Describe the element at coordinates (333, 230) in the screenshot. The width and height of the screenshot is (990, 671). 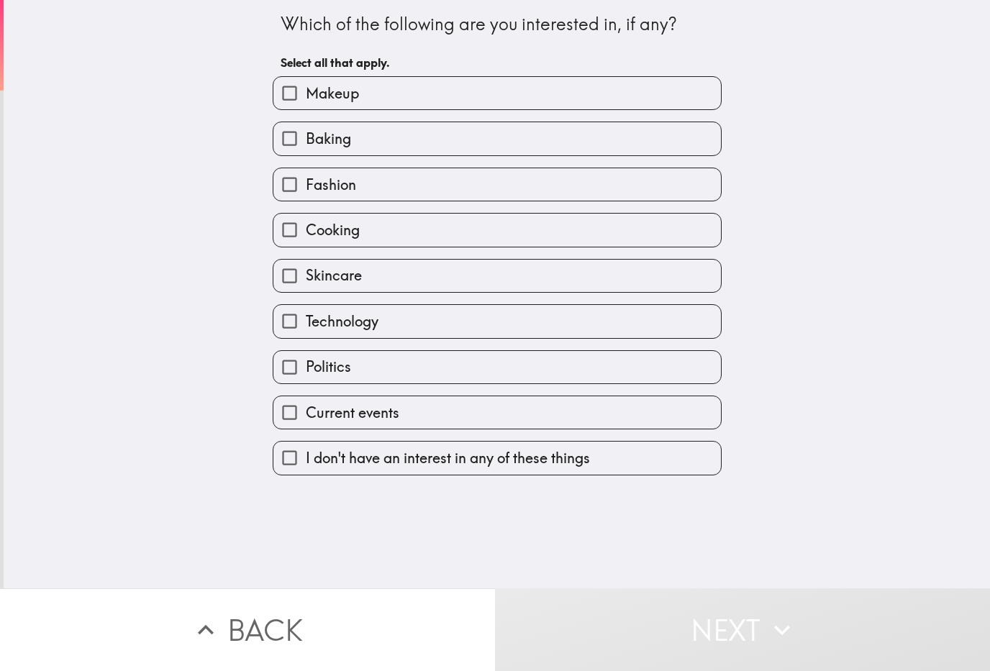
I see `span: Cooking` at that location.